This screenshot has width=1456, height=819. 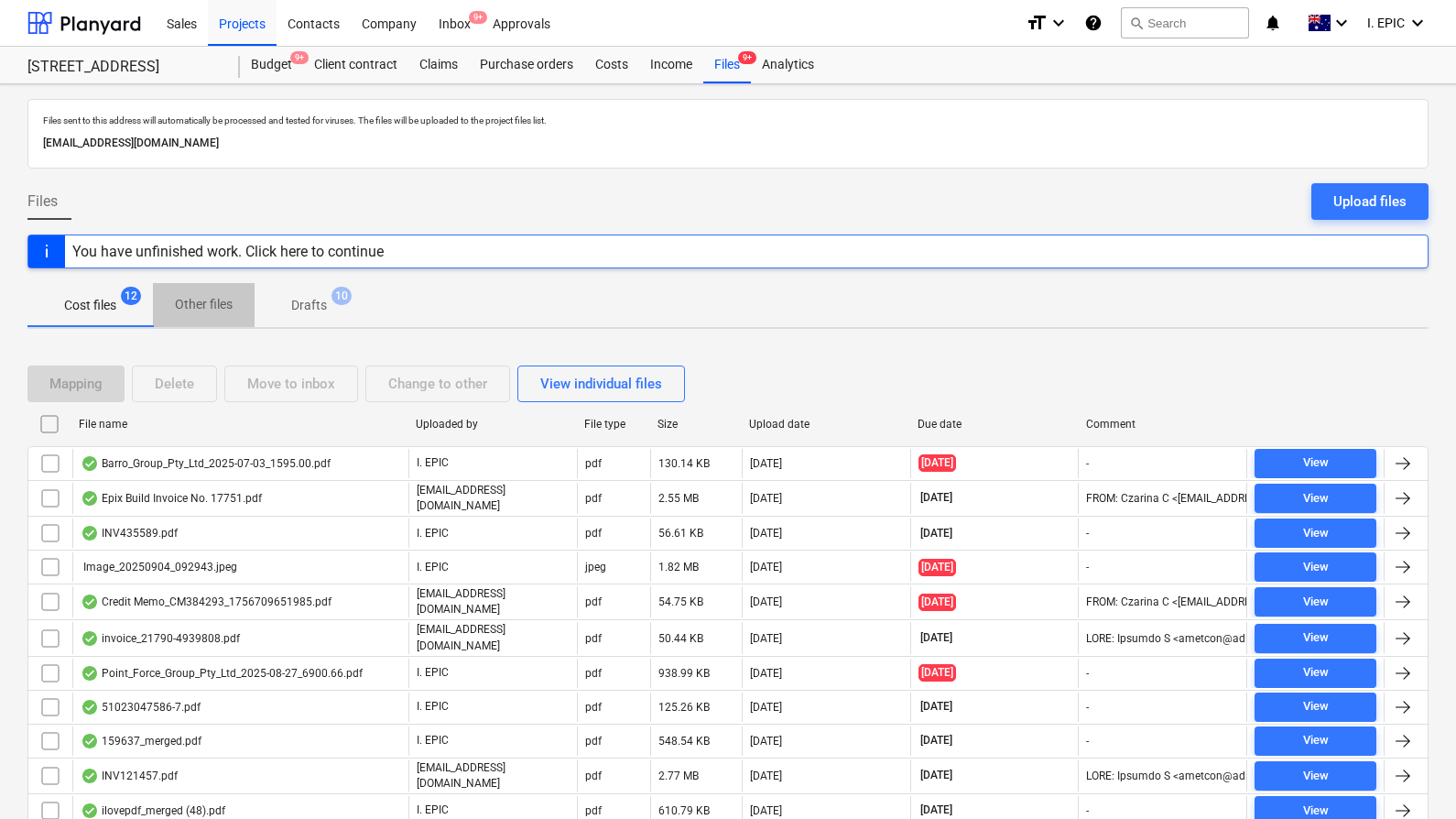 I want to click on a: Claims, so click(x=438, y=65).